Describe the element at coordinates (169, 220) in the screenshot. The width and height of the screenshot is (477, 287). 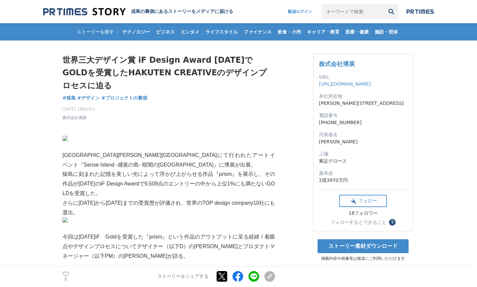
I see `img: PBrQ3gy3nNSjt5b2rJmvfFOiYv5DR-u9V-JTtWdR86TKv56vsgnp2N3EKaeJjxQ3SeXQIri8lCODHy7izIdE98Be8Hv4FMUiY...` at that location.